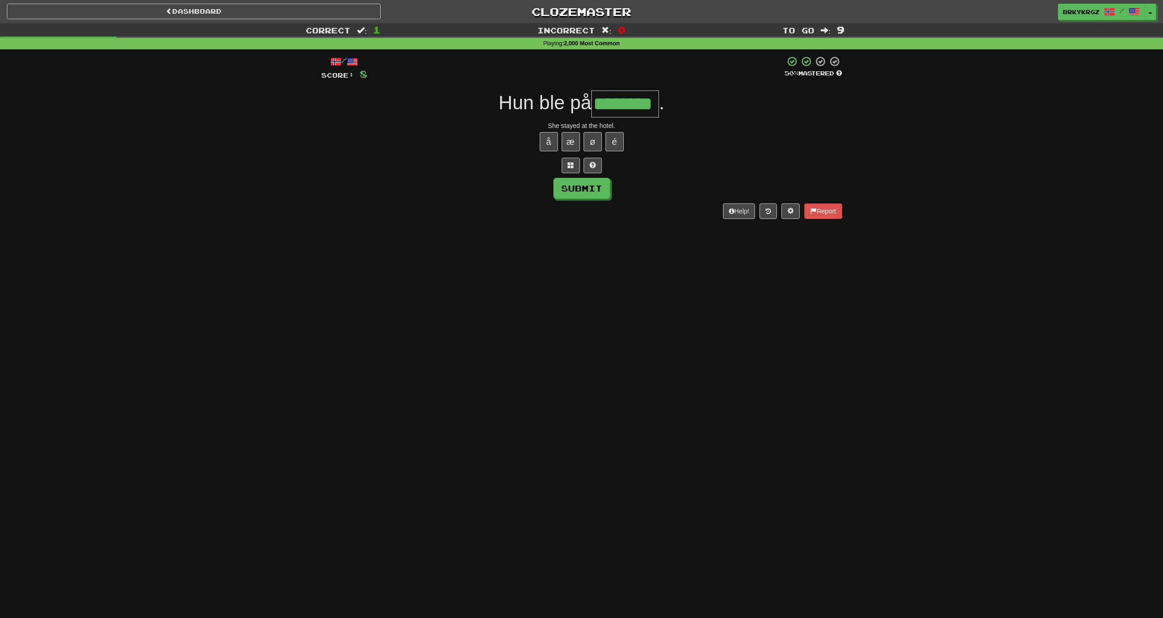  What do you see at coordinates (1102, 12) in the screenshot?
I see `a: brkykrgz /` at bounding box center [1102, 12].